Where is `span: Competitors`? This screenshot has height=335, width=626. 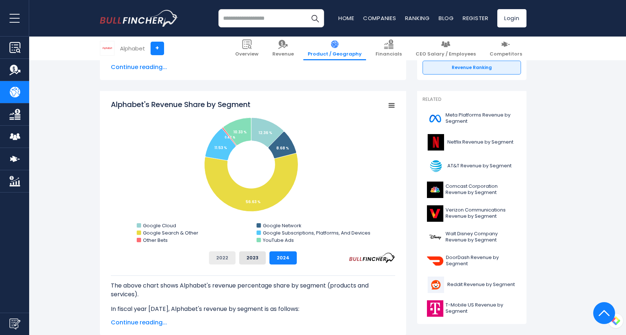
span: Competitors is located at coordinates (506, 54).